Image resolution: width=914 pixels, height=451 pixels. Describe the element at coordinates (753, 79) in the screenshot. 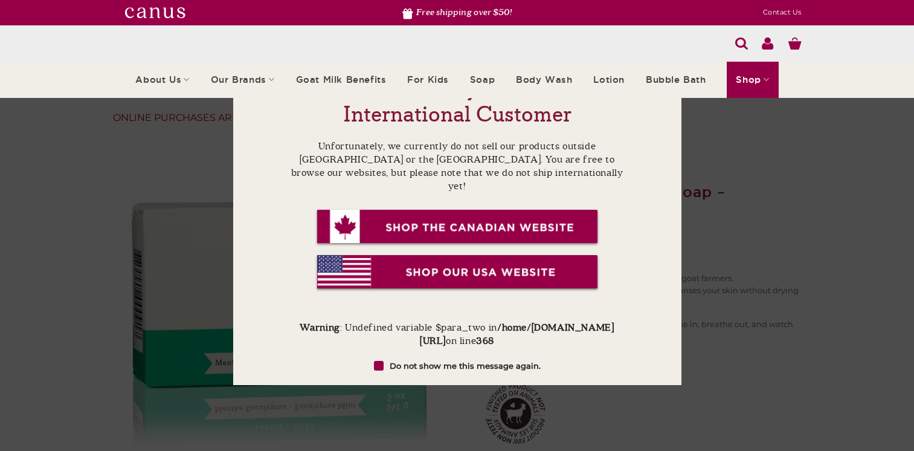

I see `a: Shop` at that location.